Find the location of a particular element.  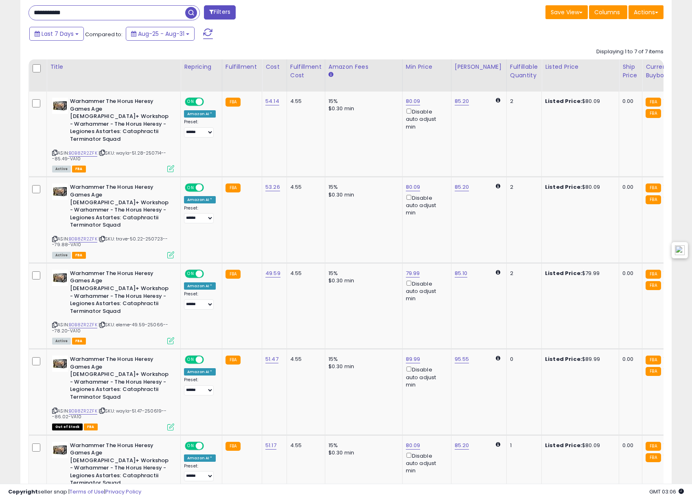

div: Cost is located at coordinates (274, 67).